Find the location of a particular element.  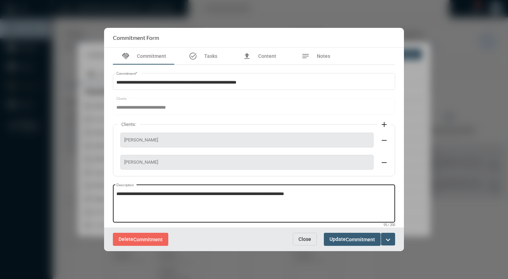

mat-icon: expand_more is located at coordinates (388, 240).